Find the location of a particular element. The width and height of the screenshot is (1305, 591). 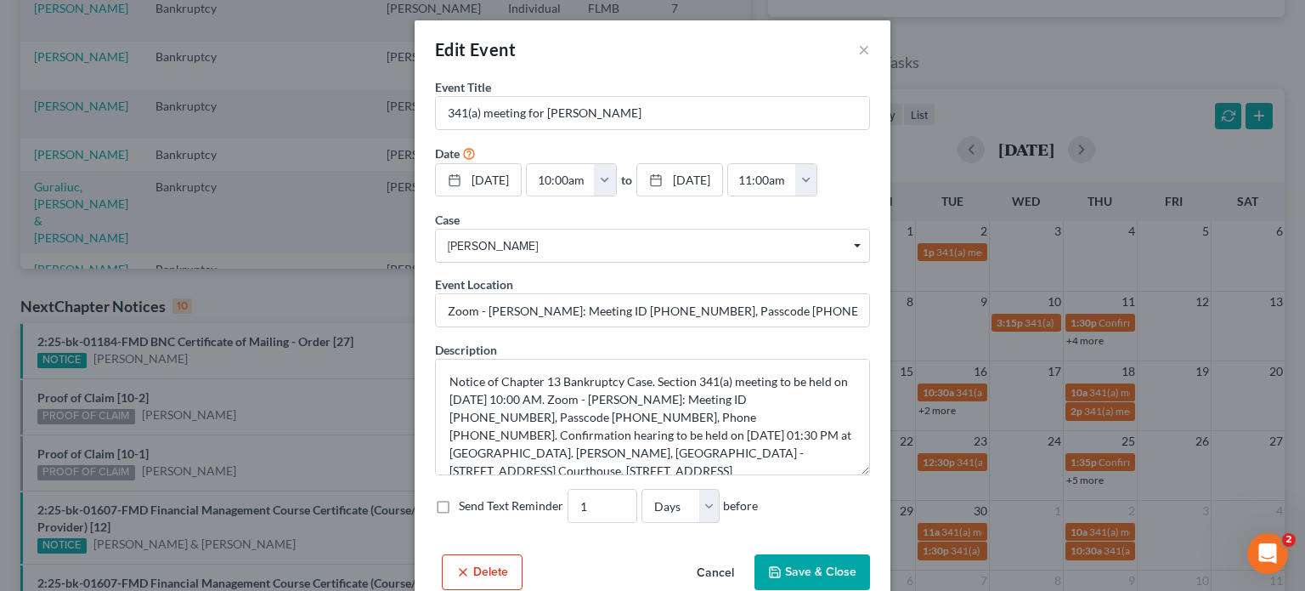

label: Case is located at coordinates (447, 219).